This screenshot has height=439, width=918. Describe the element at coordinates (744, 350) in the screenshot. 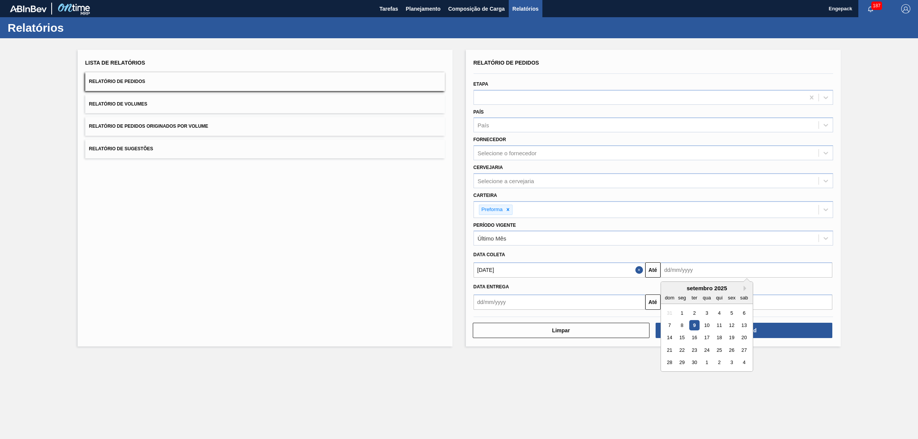

I see `div: Choose sábado, 27 de setembro de 2025` at that location.